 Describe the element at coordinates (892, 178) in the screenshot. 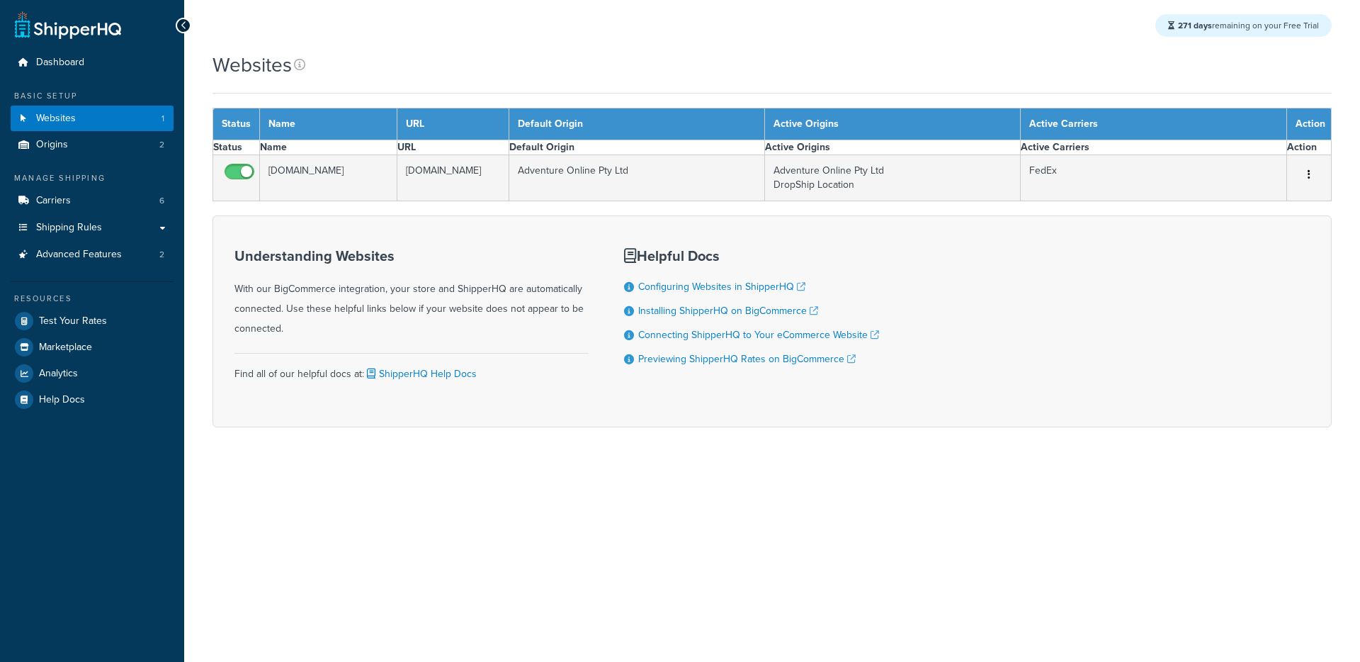

I see `td: Adventure Online Pty Ltd DropShip Location` at that location.